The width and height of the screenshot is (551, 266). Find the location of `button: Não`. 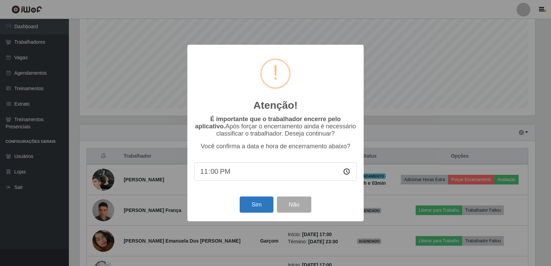

button: Não is located at coordinates (294, 204).